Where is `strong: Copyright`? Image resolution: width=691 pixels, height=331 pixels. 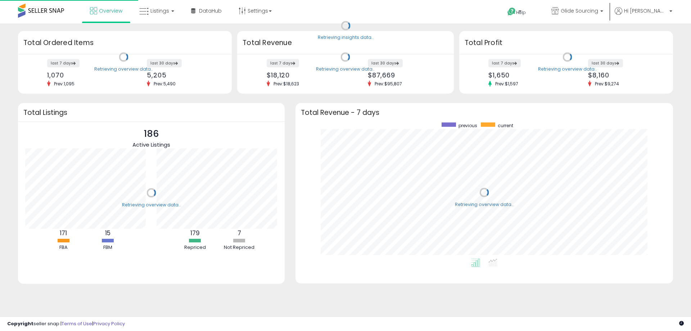
strong: Copyright is located at coordinates (20, 323).